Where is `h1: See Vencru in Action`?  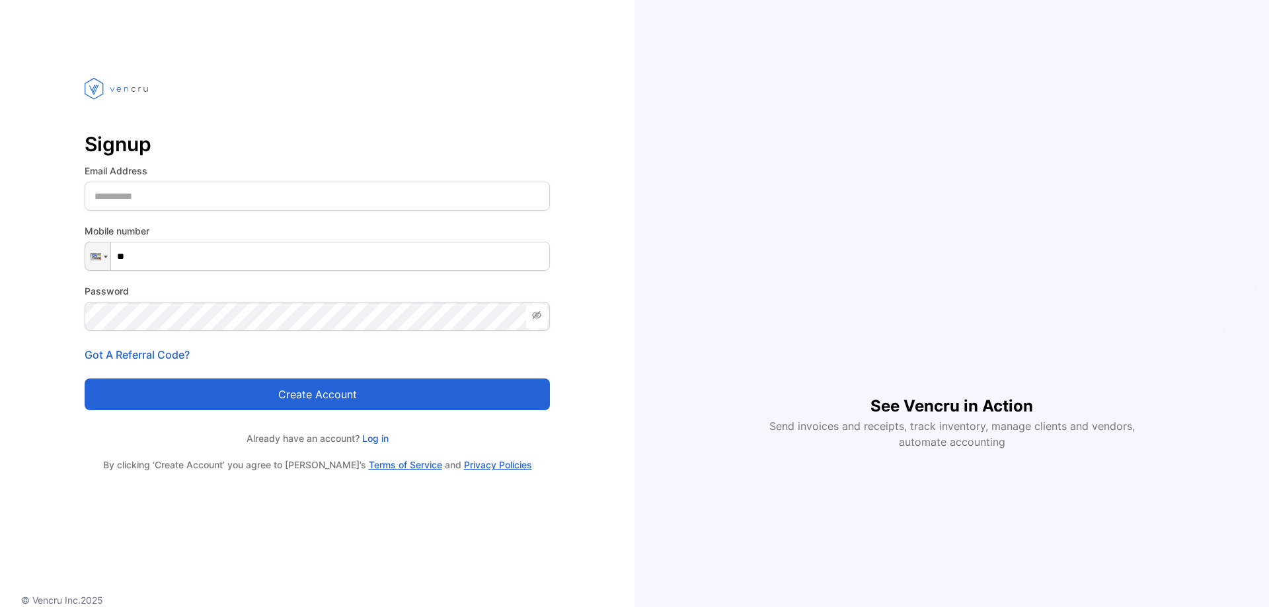
h1: See Vencru in Action is located at coordinates (952, 396).